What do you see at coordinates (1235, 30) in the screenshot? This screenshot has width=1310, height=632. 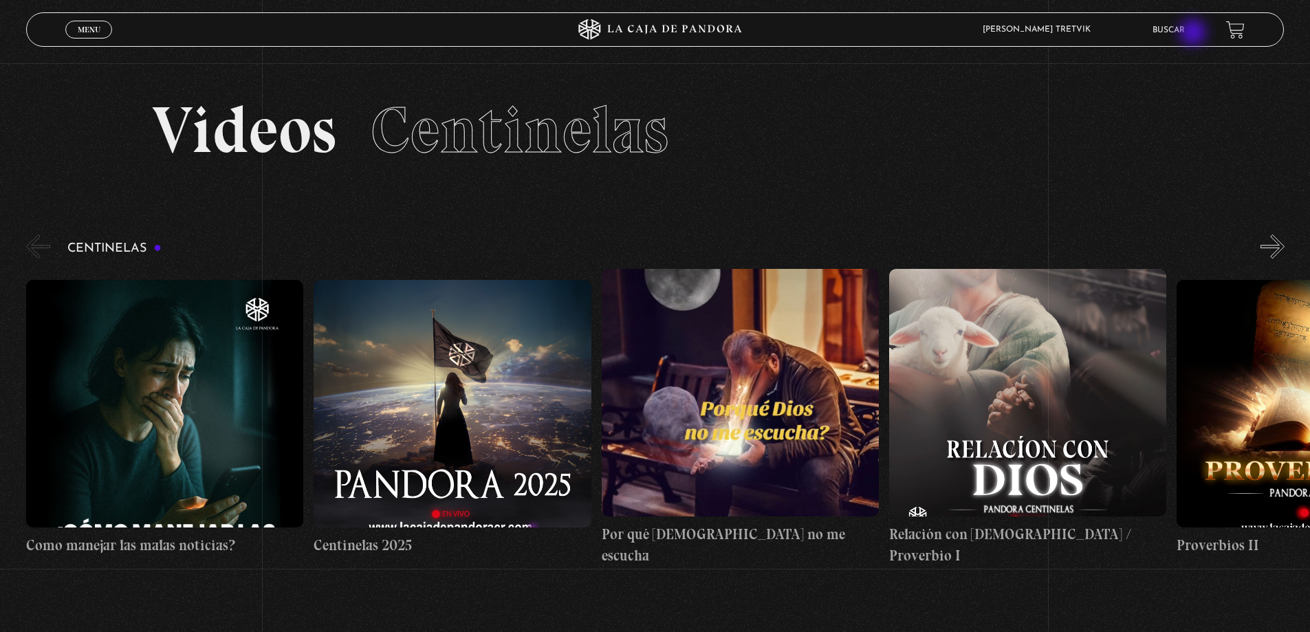 I see `a: View your shopping cart` at bounding box center [1235, 30].